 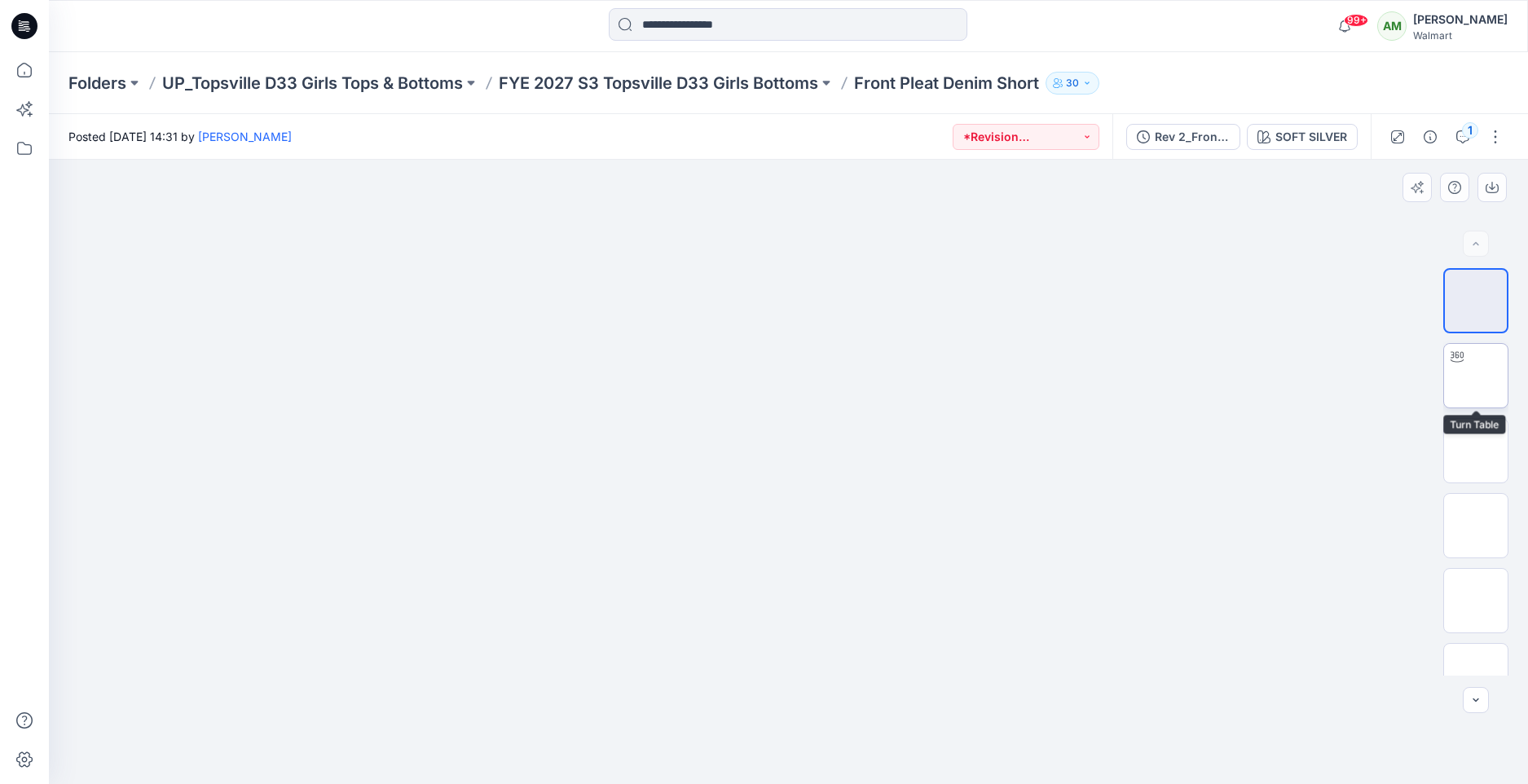 What do you see at coordinates (1460, 35) in the screenshot?
I see `div: Walmart` at bounding box center [1460, 35].